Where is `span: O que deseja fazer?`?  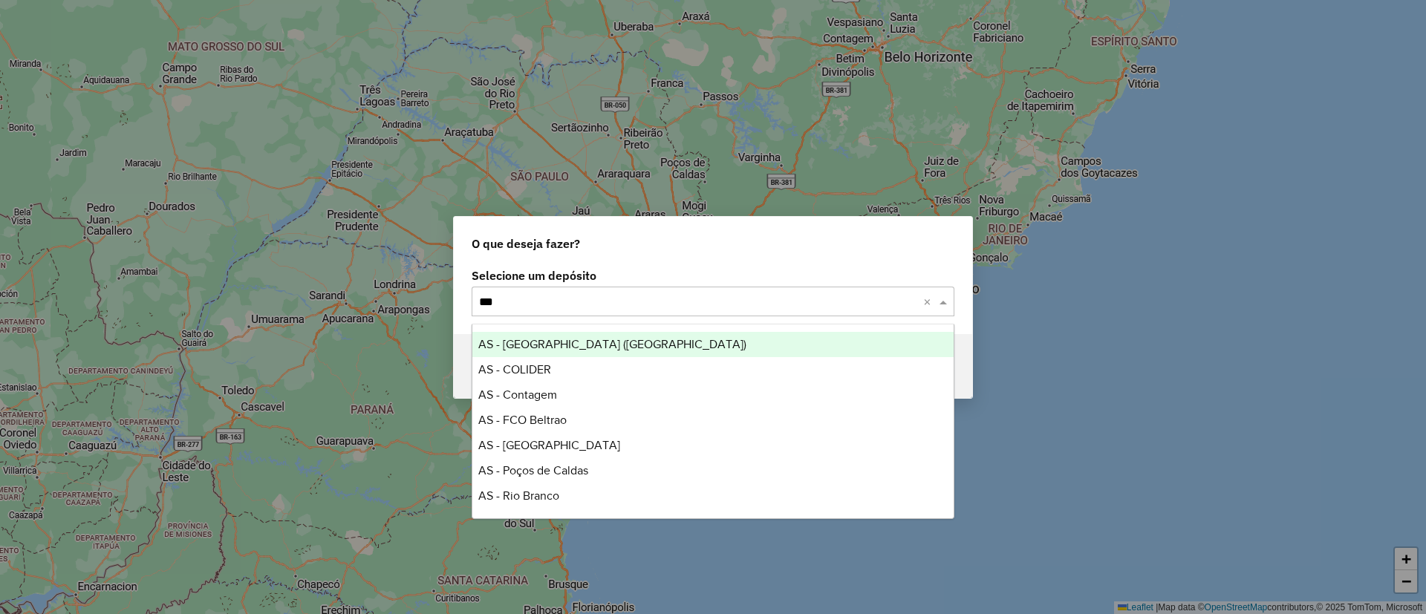
span: O que deseja fazer? is located at coordinates (526, 244).